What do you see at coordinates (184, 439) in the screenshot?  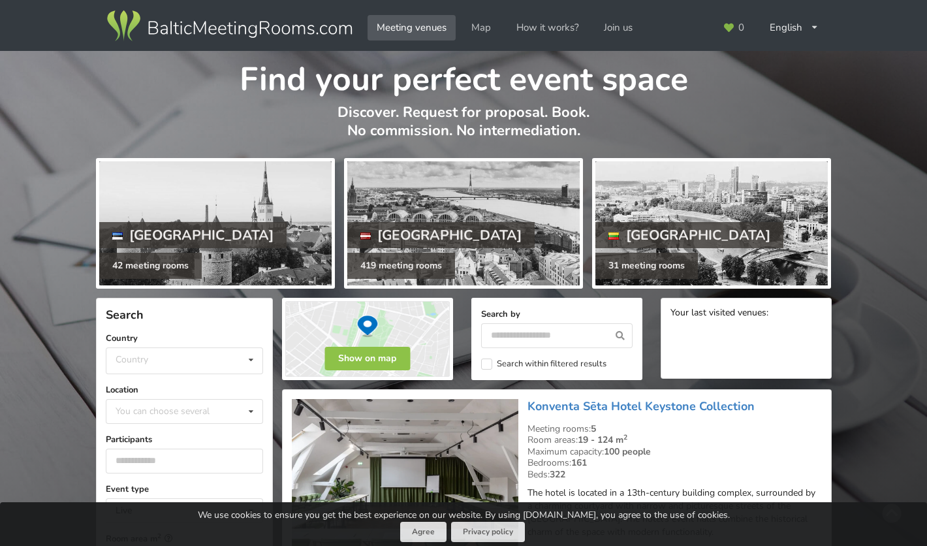 I see `label: Participants` at bounding box center [184, 439].